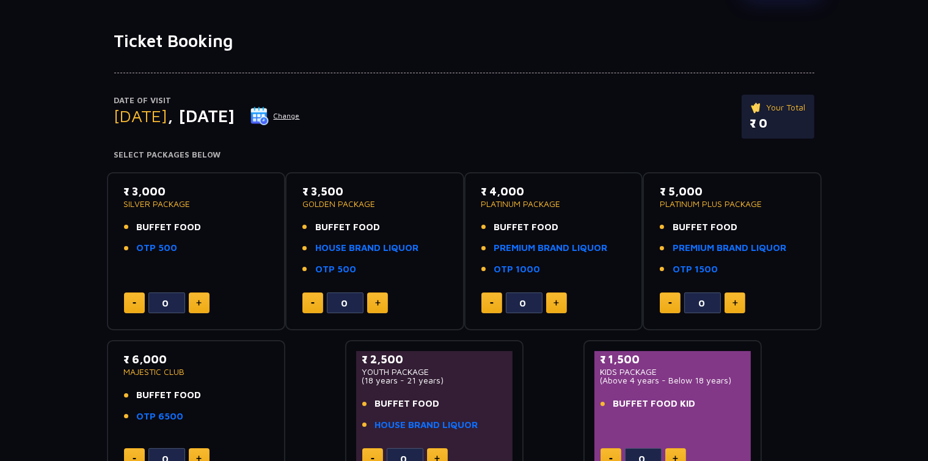 This screenshot has width=928, height=461. Describe the element at coordinates (275, 116) in the screenshot. I see `button: Change` at that location.